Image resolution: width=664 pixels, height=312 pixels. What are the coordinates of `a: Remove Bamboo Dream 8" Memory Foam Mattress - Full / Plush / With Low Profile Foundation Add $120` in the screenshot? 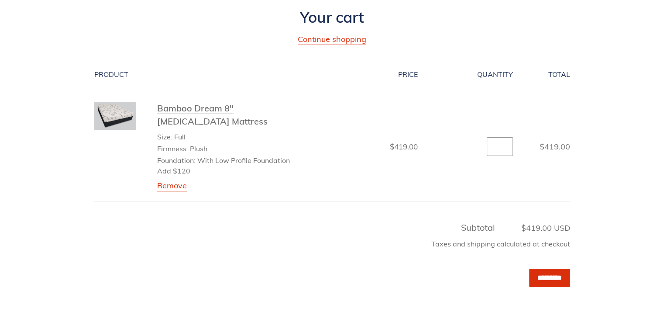 It's located at (172, 186).